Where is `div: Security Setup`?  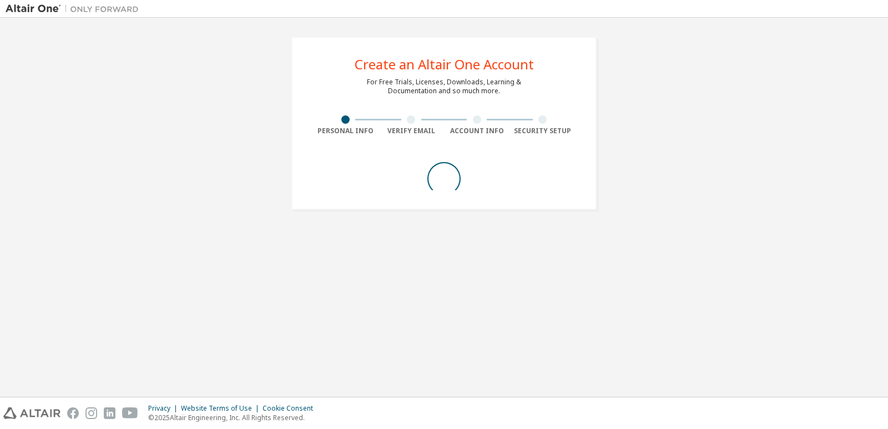 div: Security Setup is located at coordinates (543, 131).